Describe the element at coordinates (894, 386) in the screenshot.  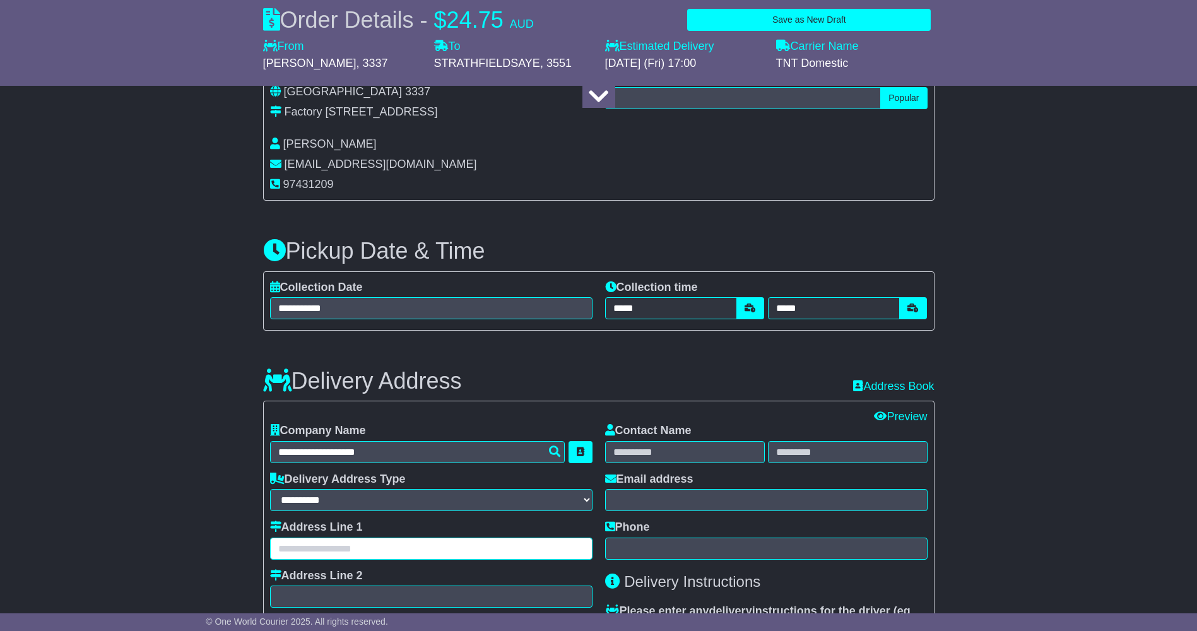
I see `a: Address Book` at that location.